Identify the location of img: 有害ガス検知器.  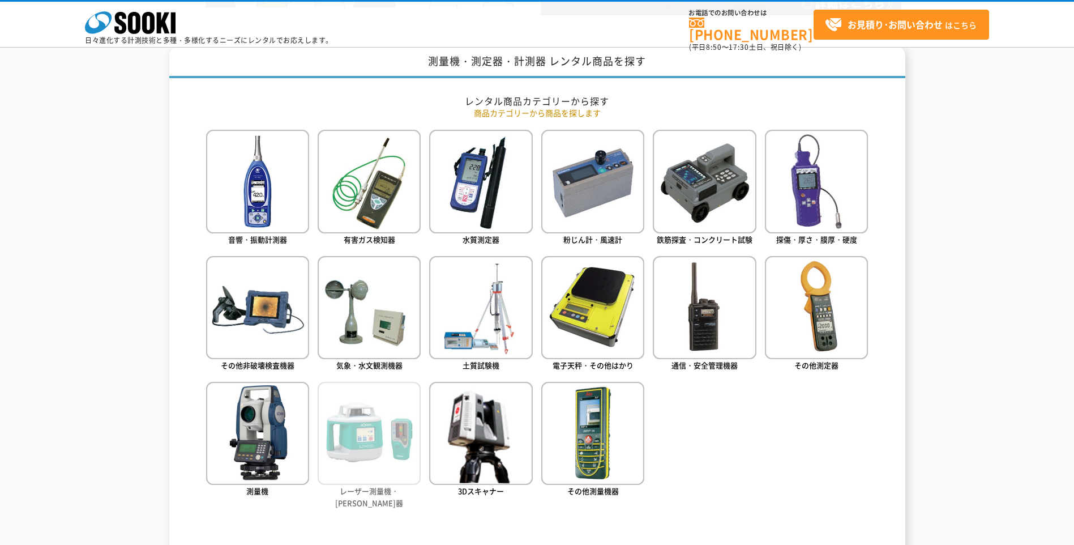
(369, 181).